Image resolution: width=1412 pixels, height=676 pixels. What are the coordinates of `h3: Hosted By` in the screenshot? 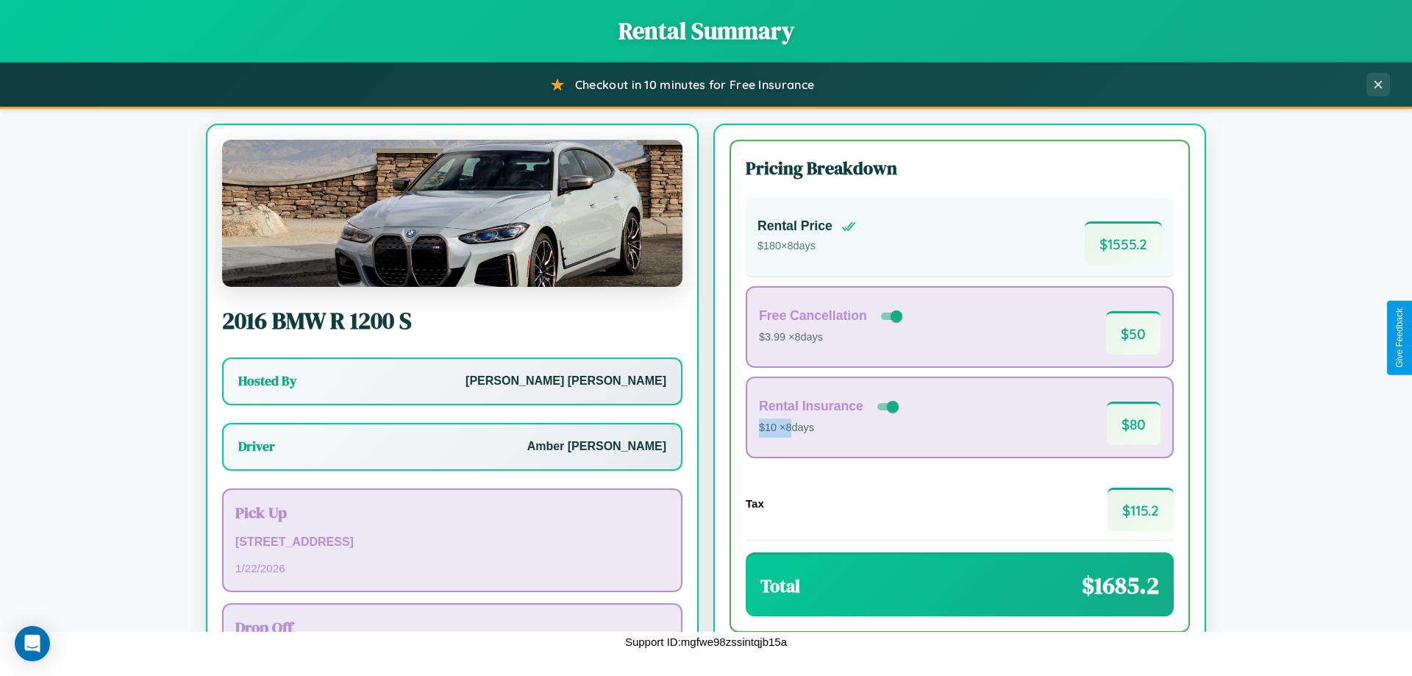 It's located at (267, 381).